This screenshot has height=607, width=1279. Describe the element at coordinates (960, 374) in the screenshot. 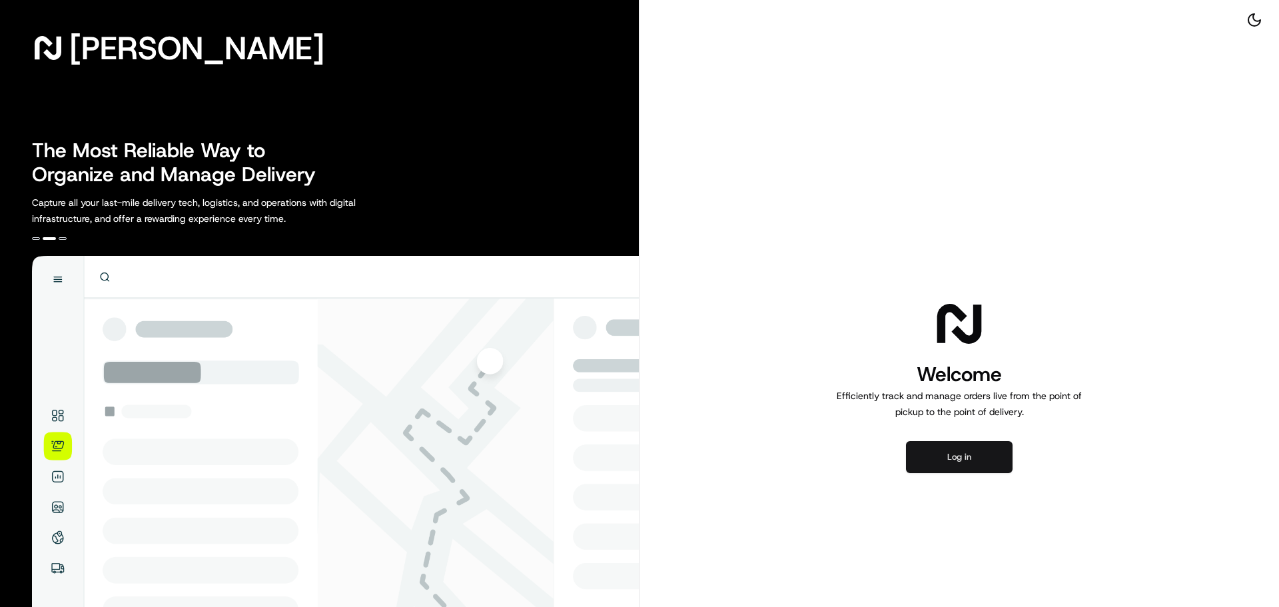

I see `h1: Welcome` at that location.